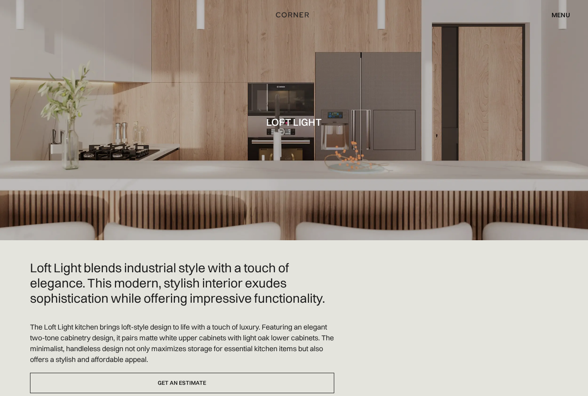  What do you see at coordinates (182, 343) in the screenshot?
I see `p: The Loft Light kitchen brings loft-style design to life with a touch of luxury. Featuring an eleg...` at bounding box center [182, 343].